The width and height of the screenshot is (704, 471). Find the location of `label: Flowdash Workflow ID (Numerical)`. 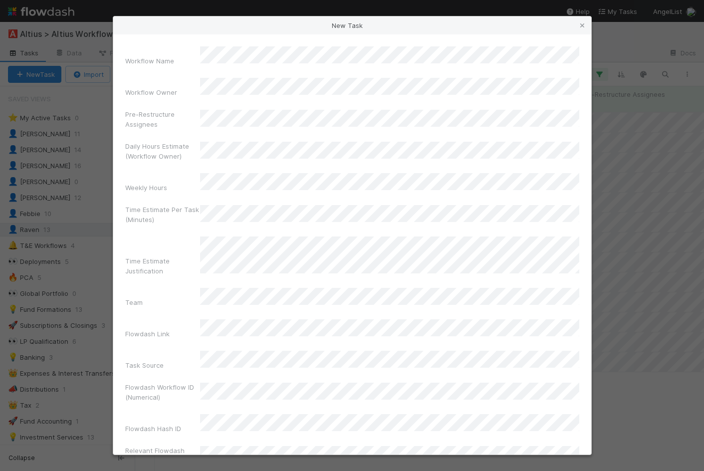

label: Flowdash Workflow ID (Numerical) is located at coordinates (163, 392).